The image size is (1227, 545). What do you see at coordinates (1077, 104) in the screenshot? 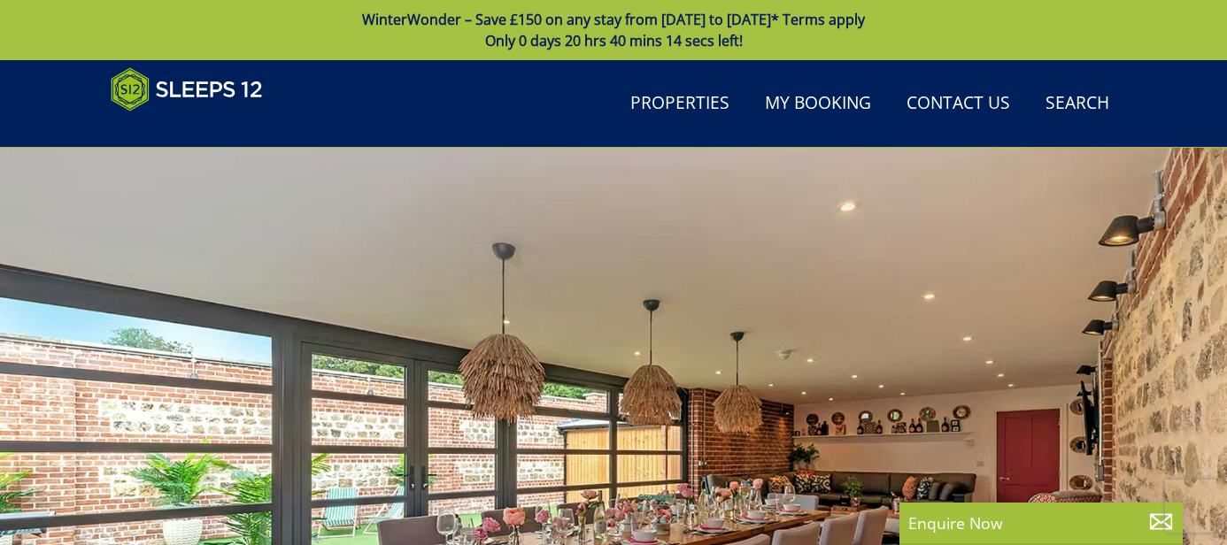
I see `a: Search` at bounding box center [1077, 104].